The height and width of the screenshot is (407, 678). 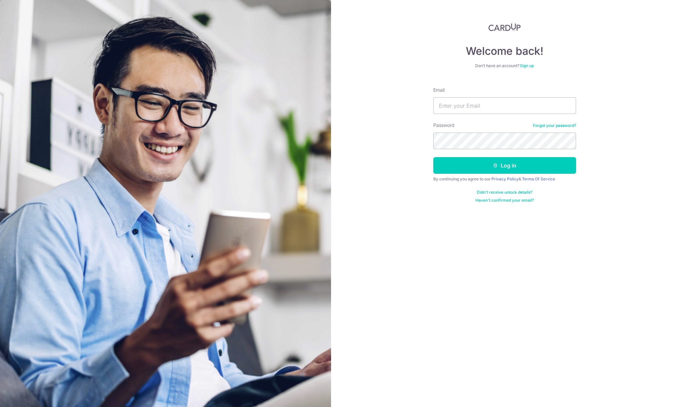 What do you see at coordinates (505, 66) in the screenshot?
I see `div: Don’t have an account?` at bounding box center [505, 66].